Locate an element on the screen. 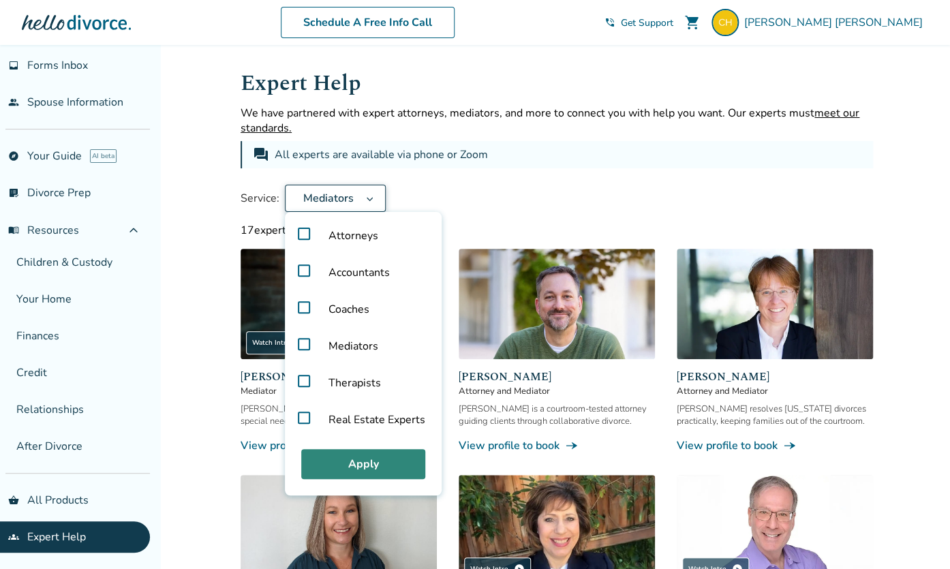  span: expand_less is located at coordinates (134, 230).